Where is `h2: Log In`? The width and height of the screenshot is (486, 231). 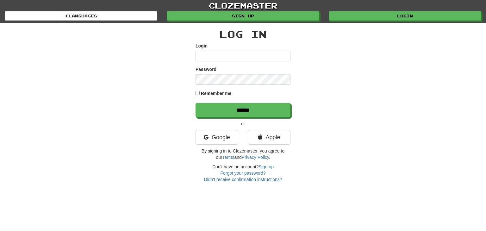 h2: Log In is located at coordinates (243, 34).